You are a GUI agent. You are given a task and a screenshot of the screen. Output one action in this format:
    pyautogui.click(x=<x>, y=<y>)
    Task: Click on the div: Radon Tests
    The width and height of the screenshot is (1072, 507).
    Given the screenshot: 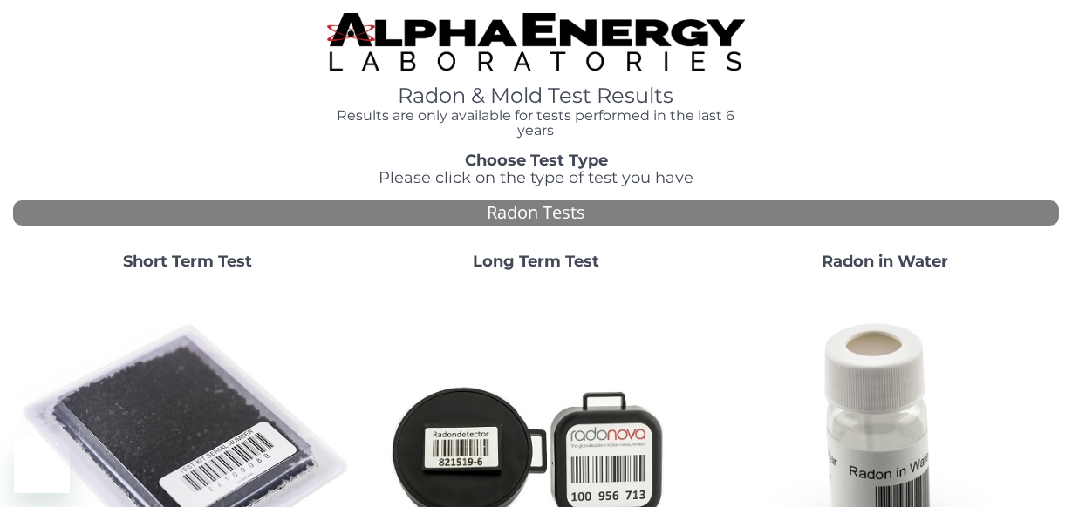 What is the action you would take?
    pyautogui.click(x=535, y=213)
    